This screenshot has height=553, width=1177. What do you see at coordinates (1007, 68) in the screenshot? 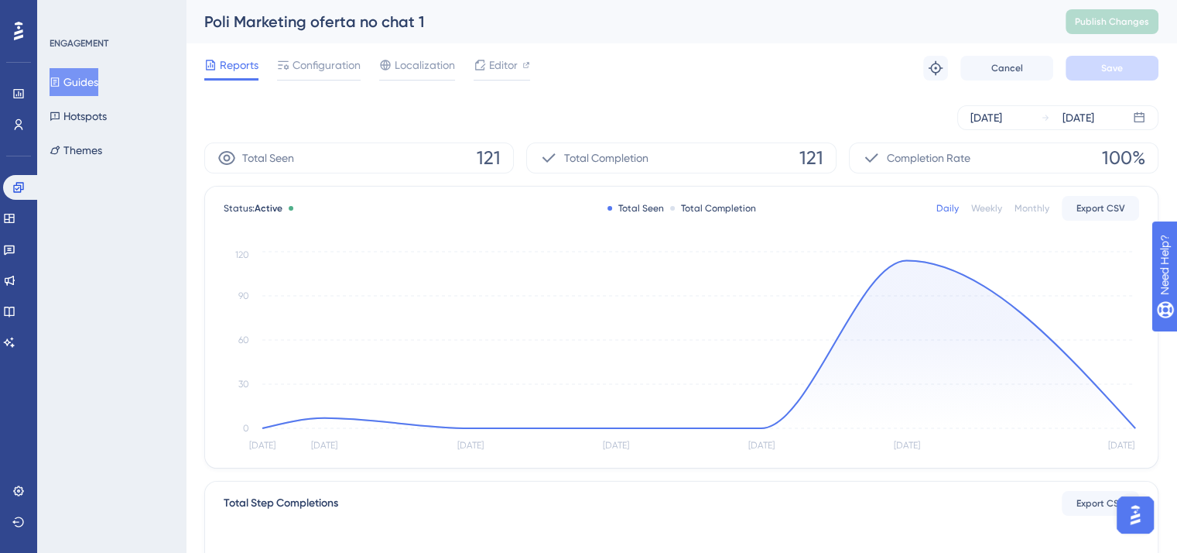
I see `span: Cancel` at bounding box center [1007, 68].